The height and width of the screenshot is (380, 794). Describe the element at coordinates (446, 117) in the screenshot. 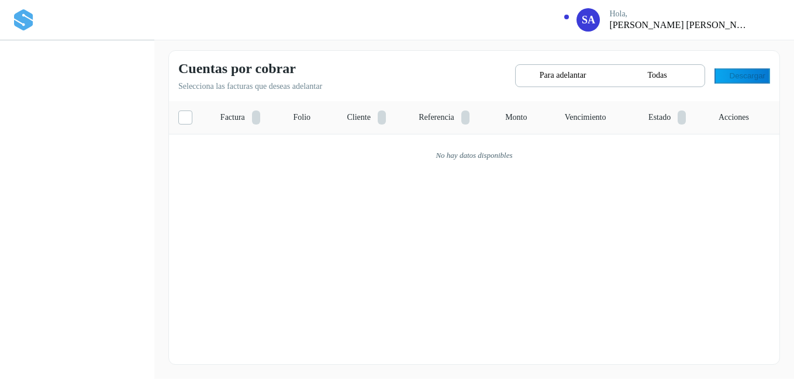

I see `span: Referencia` at that location.